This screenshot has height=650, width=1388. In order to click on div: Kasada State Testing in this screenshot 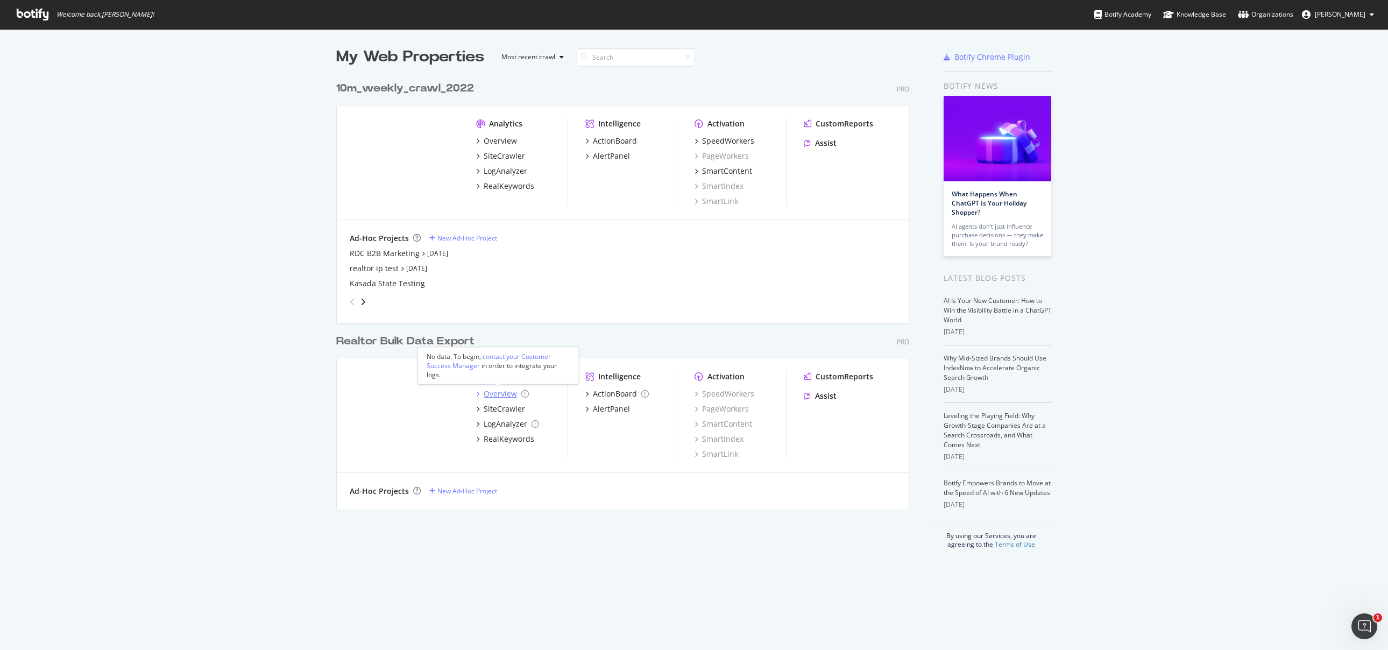, I will do `click(387, 284)`.